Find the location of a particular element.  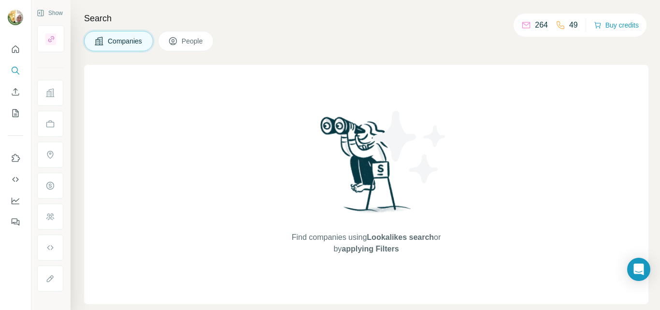

button: Show is located at coordinates (50, 13).